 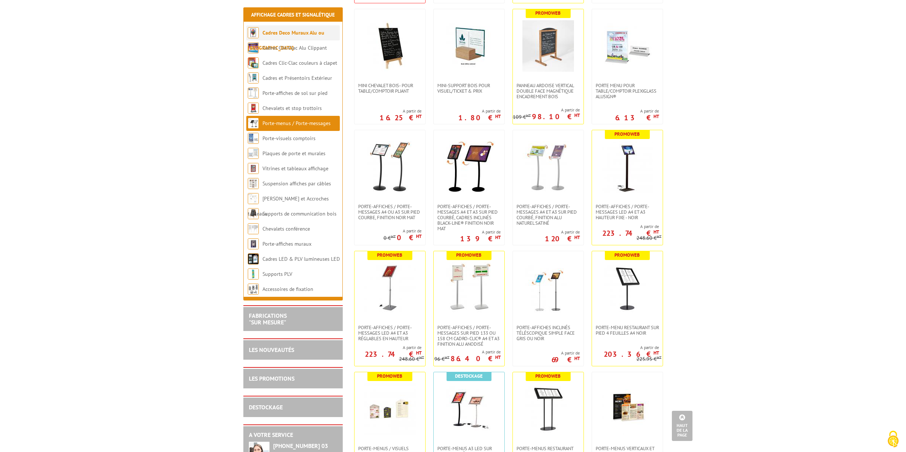 I want to click on span: Porte-affiches / Porte-messages A4 et A3 sur pied courbé, finition alu naturel satiné, so click(x=548, y=215).